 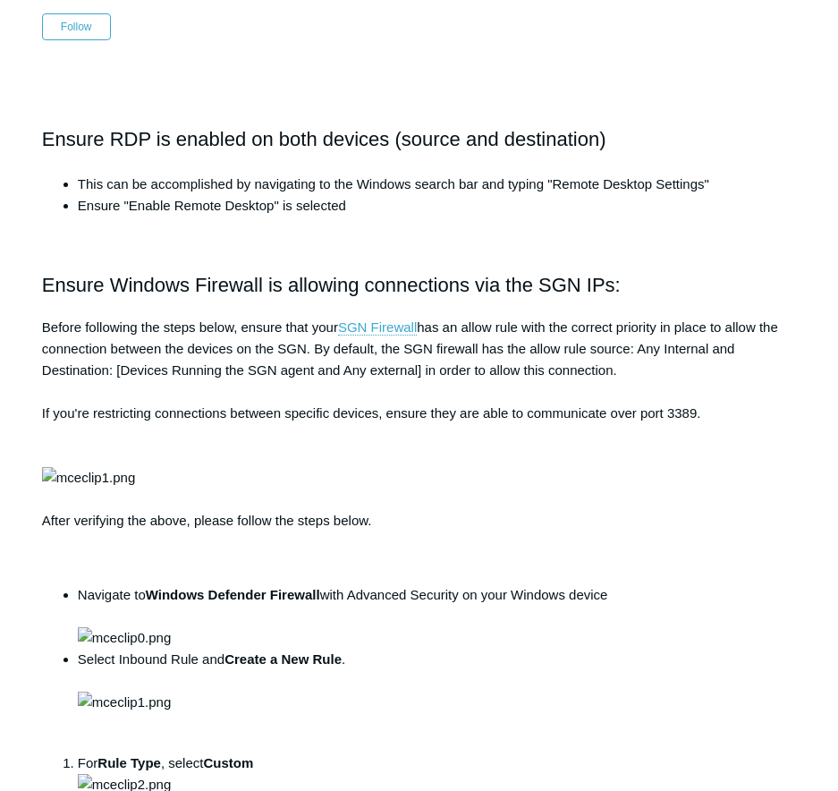 I want to click on img: mceclip0.png, so click(x=124, y=638).